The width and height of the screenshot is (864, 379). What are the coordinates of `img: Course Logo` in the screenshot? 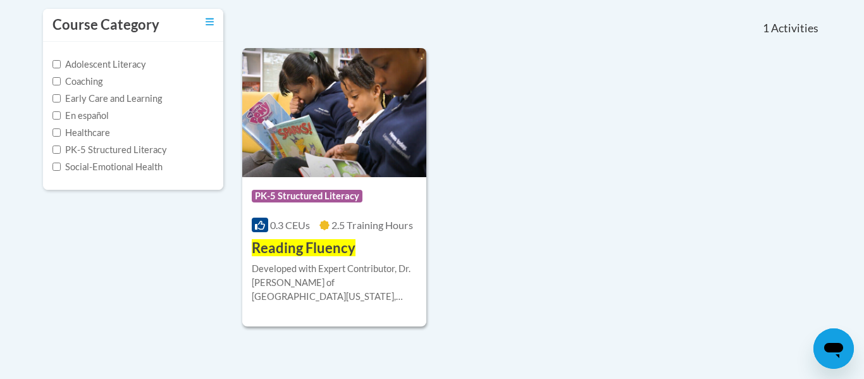 It's located at (334, 113).